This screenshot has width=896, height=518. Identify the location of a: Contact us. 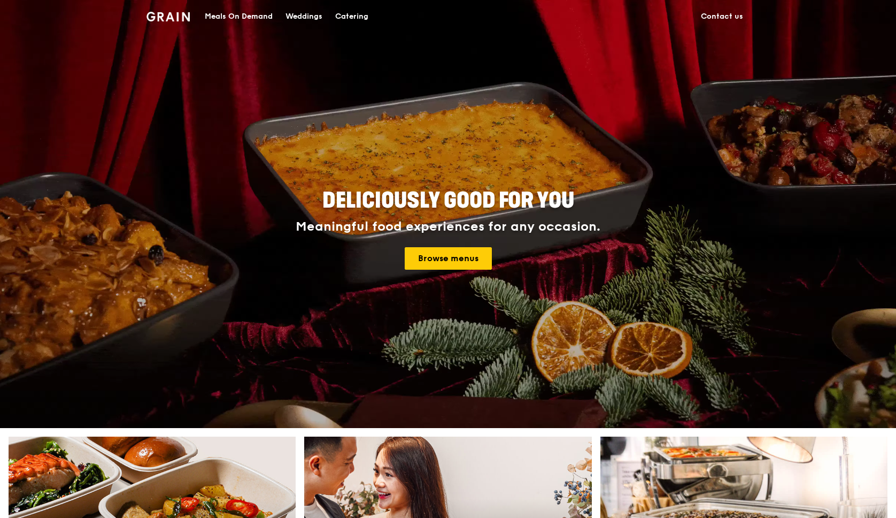
(722, 17).